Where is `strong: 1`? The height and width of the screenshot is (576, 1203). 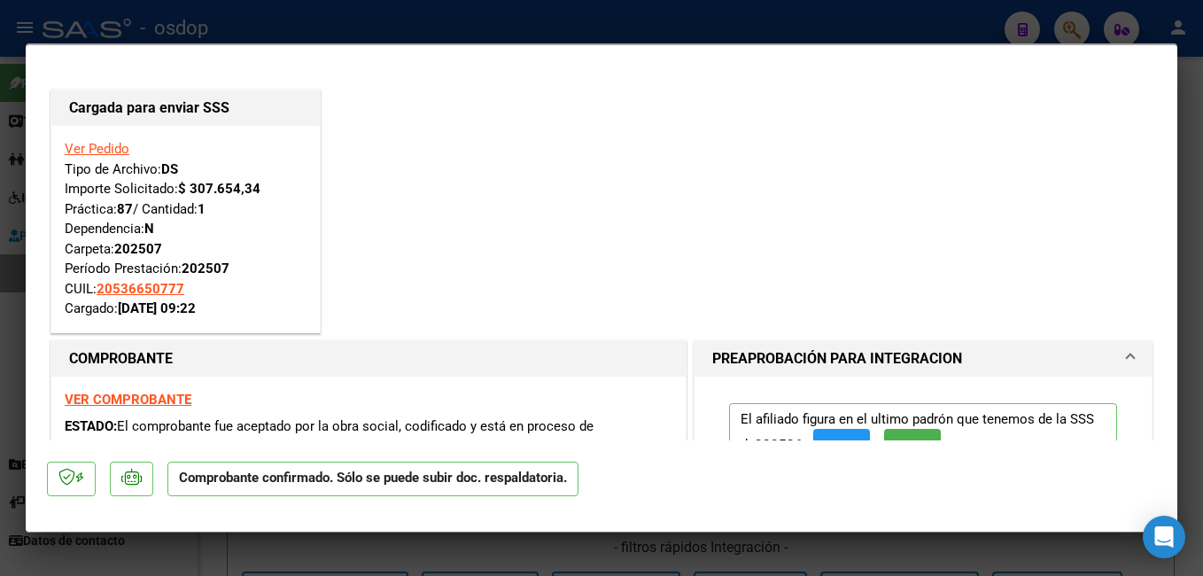 strong: 1 is located at coordinates (201, 209).